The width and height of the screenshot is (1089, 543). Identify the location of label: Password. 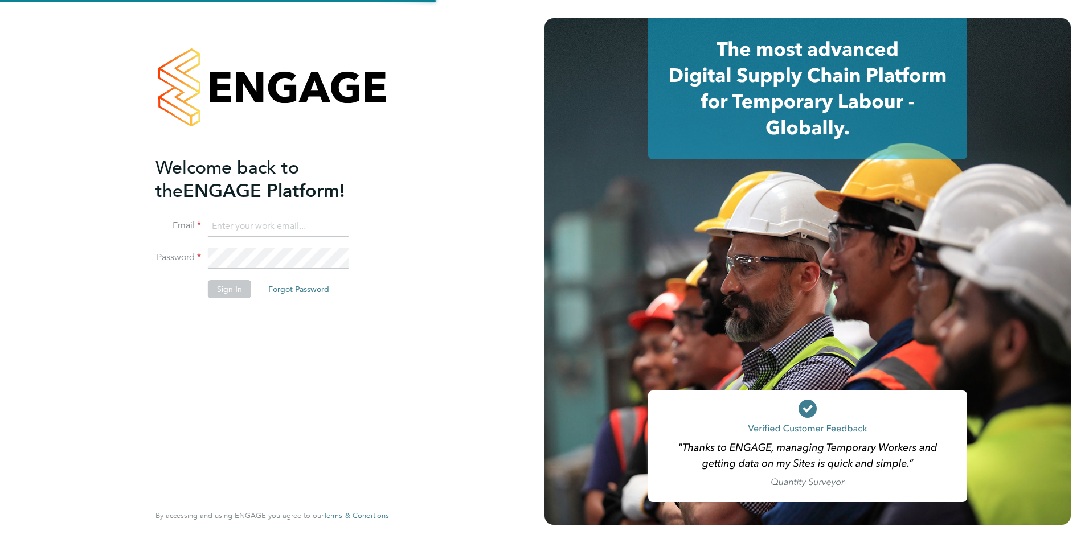
(178, 257).